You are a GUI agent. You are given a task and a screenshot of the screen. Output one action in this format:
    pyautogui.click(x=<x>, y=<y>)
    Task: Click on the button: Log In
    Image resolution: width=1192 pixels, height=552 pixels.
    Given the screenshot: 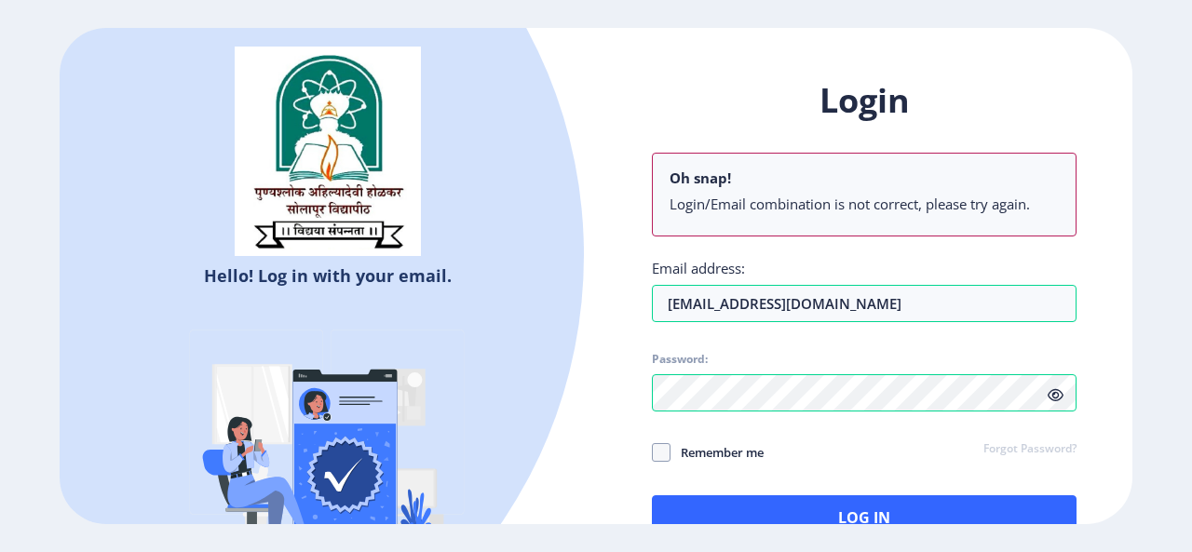 What is the action you would take?
    pyautogui.click(x=865, y=518)
    